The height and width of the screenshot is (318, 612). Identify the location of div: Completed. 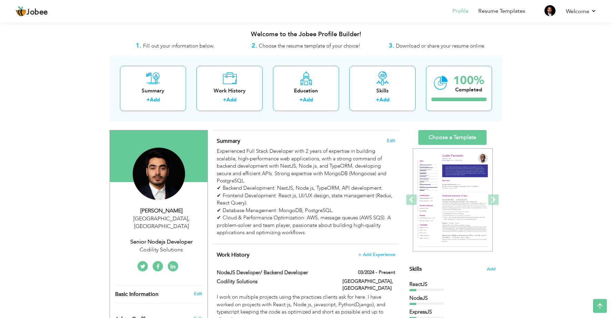
(469, 90).